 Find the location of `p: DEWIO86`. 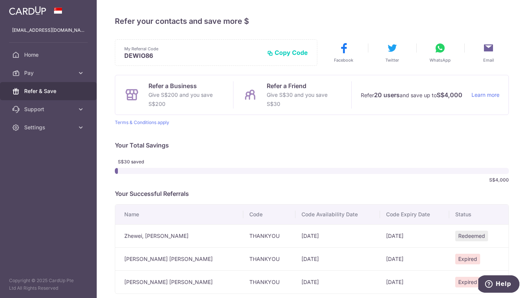

p: DEWIO86 is located at coordinates (193, 56).